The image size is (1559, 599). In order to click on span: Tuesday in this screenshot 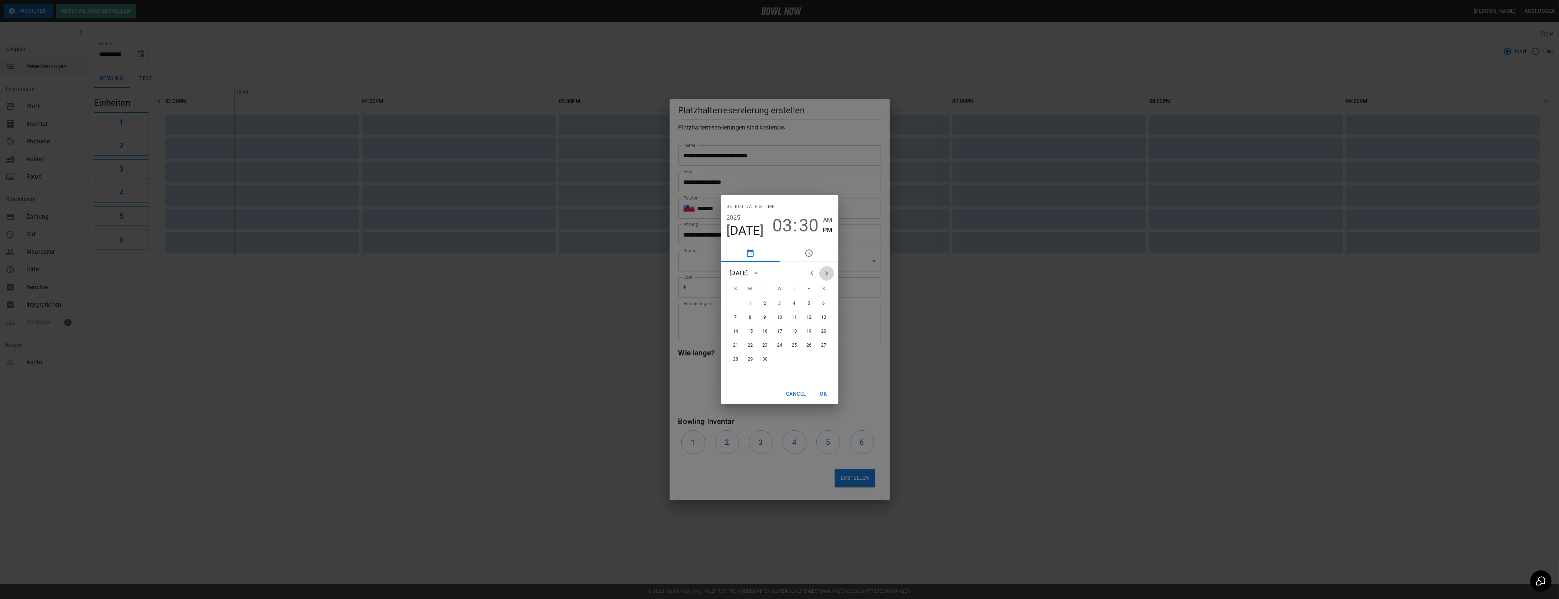, I will do `click(765, 289)`.